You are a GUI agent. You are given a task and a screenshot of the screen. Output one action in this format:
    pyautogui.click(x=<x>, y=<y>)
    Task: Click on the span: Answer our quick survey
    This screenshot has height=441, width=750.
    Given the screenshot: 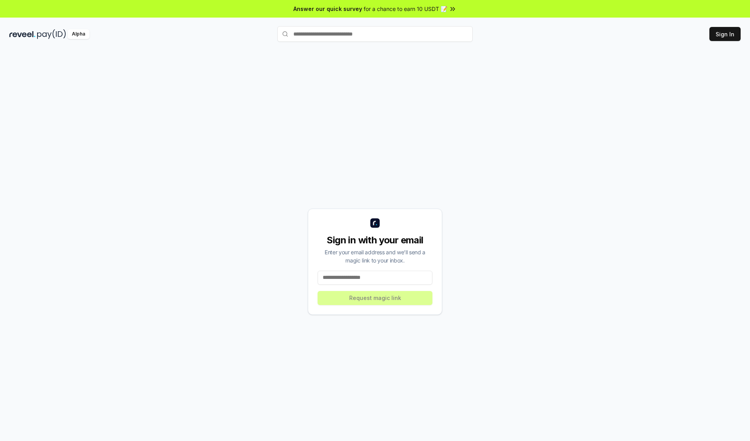 What is the action you would take?
    pyautogui.click(x=328, y=9)
    